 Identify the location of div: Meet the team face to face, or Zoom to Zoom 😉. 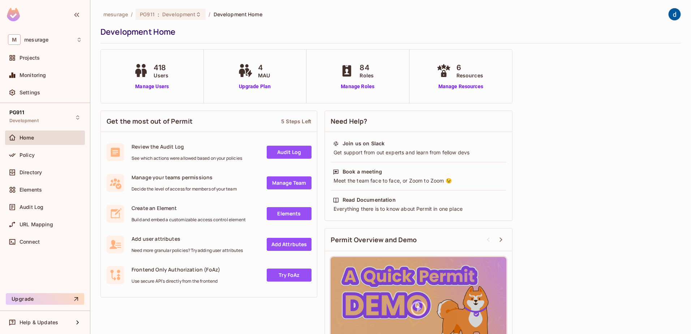
(419, 181).